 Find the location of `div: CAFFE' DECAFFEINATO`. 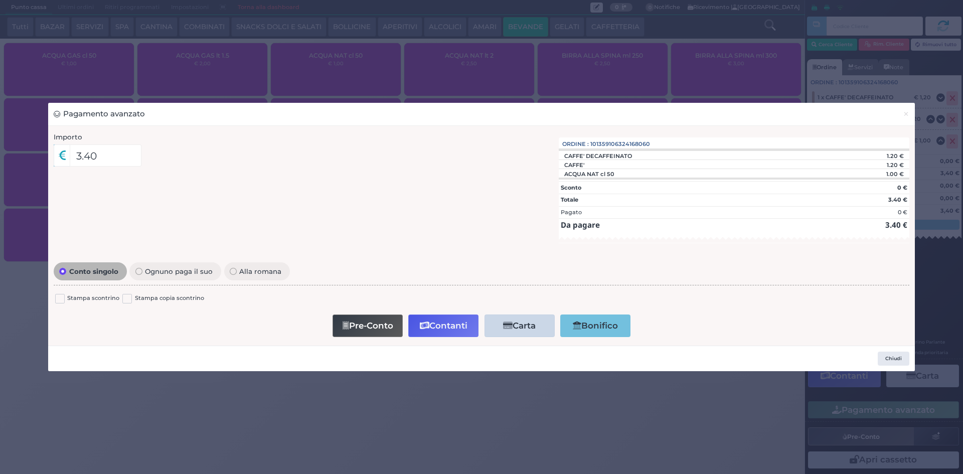

div: CAFFE' DECAFFEINATO is located at coordinates (598, 156).